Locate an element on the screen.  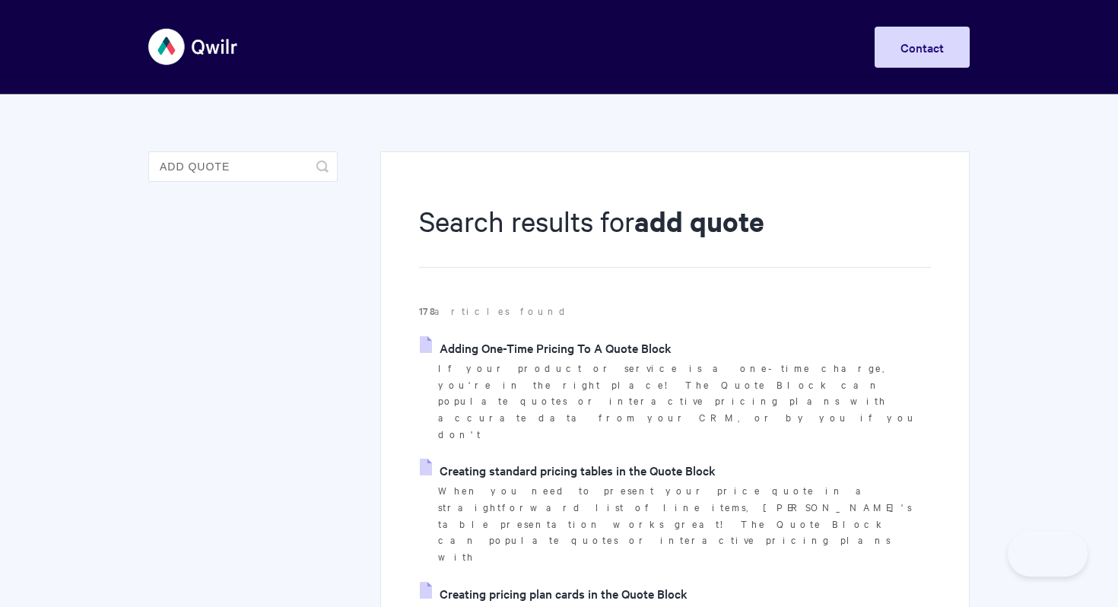
img: Qwilr Help Center is located at coordinates (193, 46).